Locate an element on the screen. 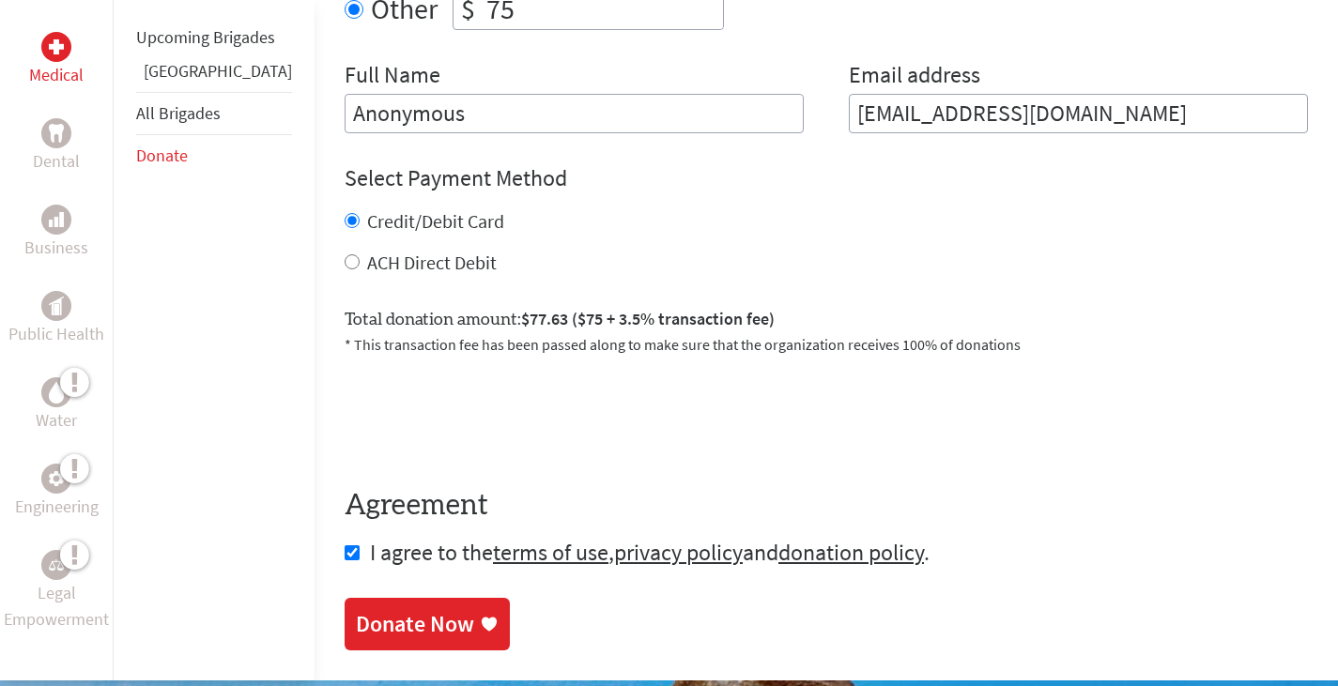  p: Water is located at coordinates (56, 421).